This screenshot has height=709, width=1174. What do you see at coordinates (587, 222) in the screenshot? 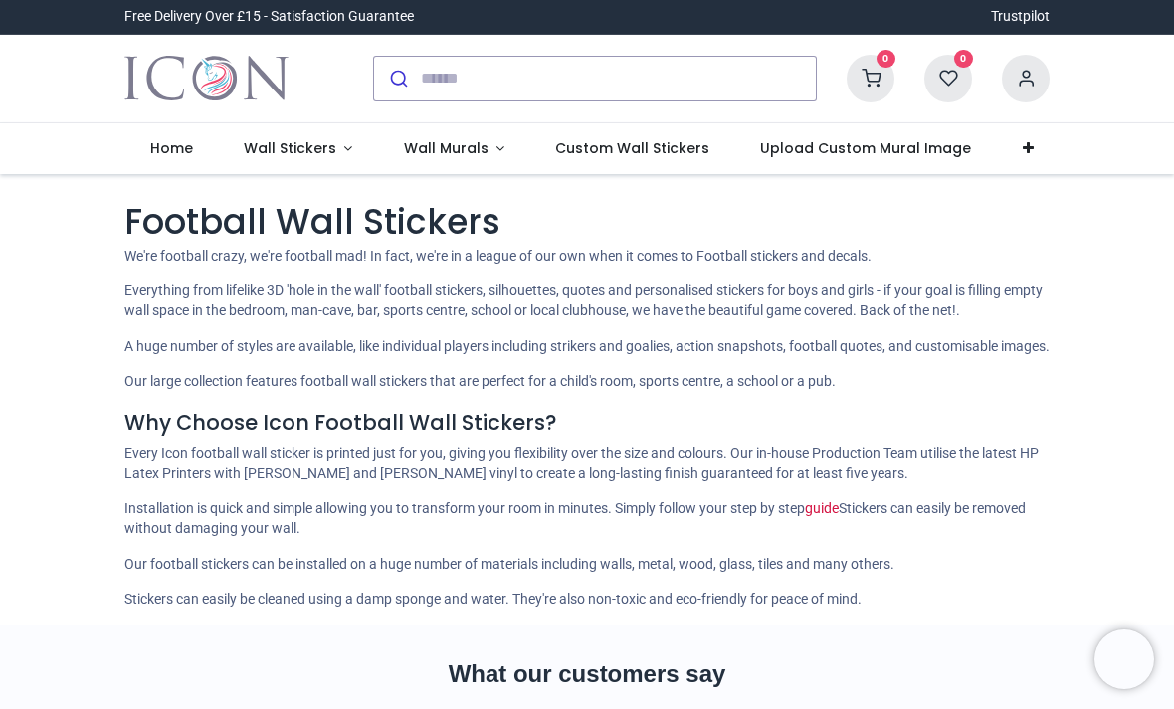
I see `h1: Football Wall Stickers` at bounding box center [587, 222].